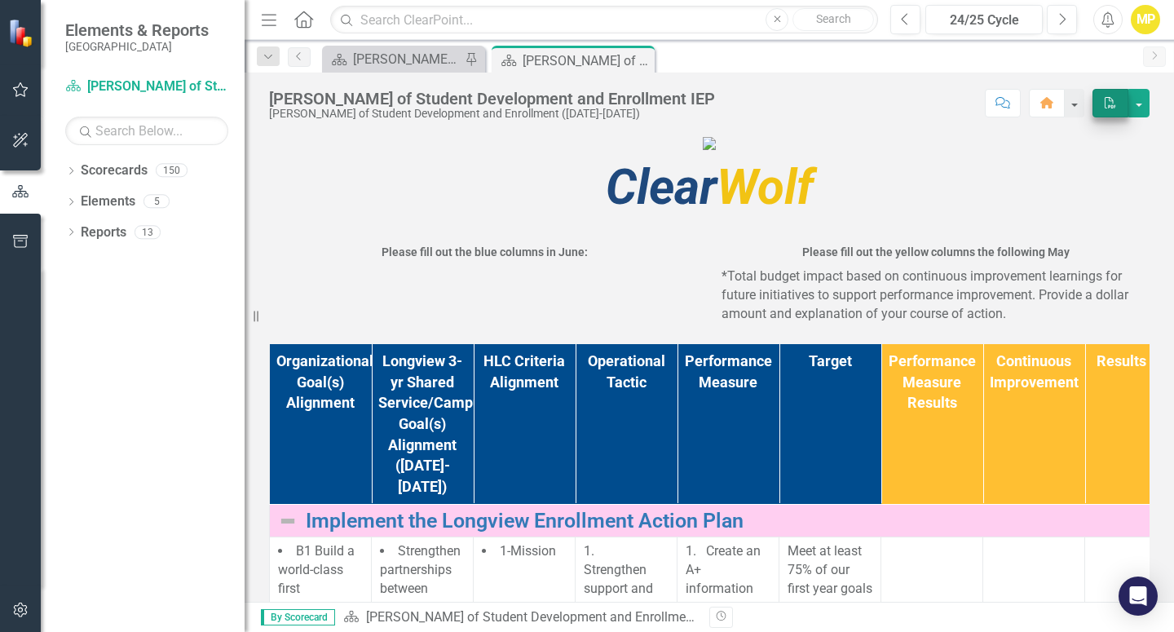 The width and height of the screenshot is (1174, 632). Describe the element at coordinates (984, 20) in the screenshot. I see `button: 24/25 Cycle` at that location.